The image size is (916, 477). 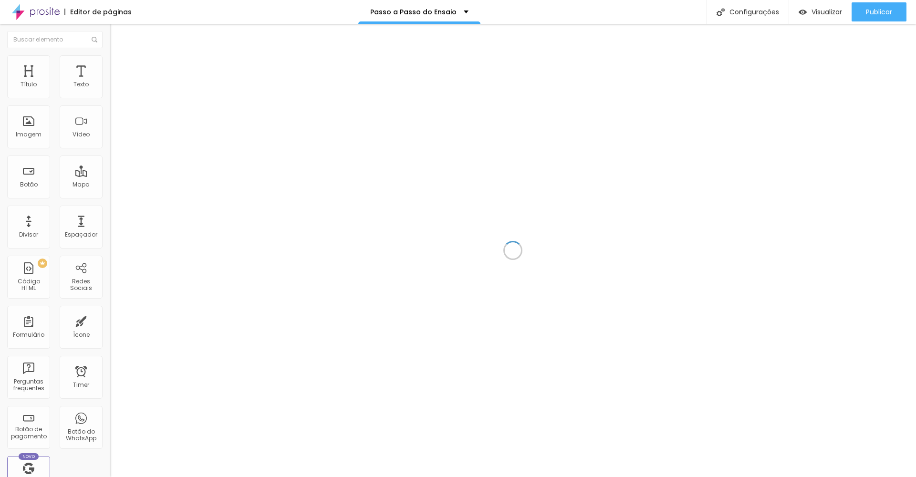 What do you see at coordinates (820, 12) in the screenshot?
I see `button: Visualizar` at bounding box center [820, 12].